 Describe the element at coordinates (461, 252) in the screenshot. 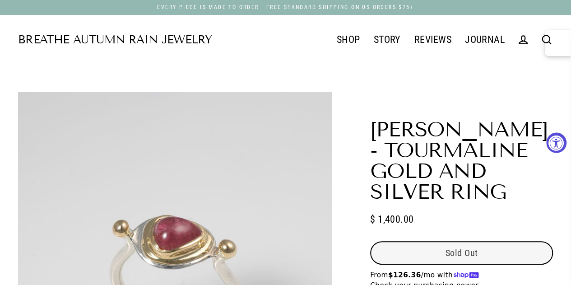

I see `button: Sold Out` at that location.